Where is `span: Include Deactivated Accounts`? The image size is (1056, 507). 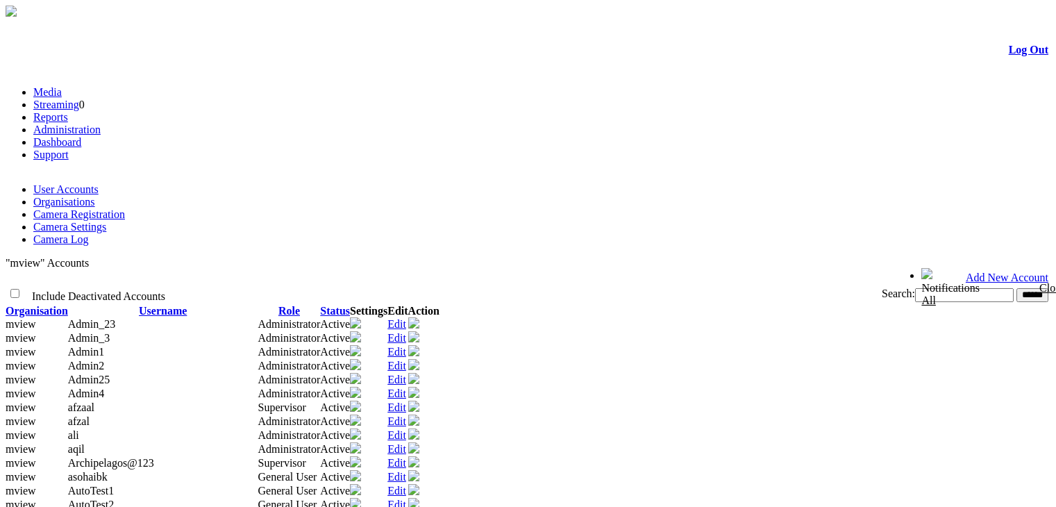
span: Include Deactivated Accounts is located at coordinates (99, 296).